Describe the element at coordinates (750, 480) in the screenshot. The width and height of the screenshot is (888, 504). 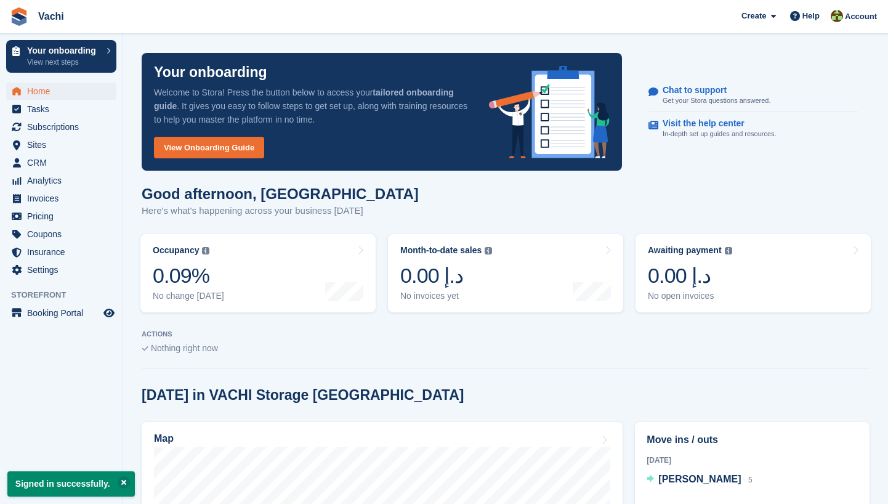
I see `span: 5` at that location.